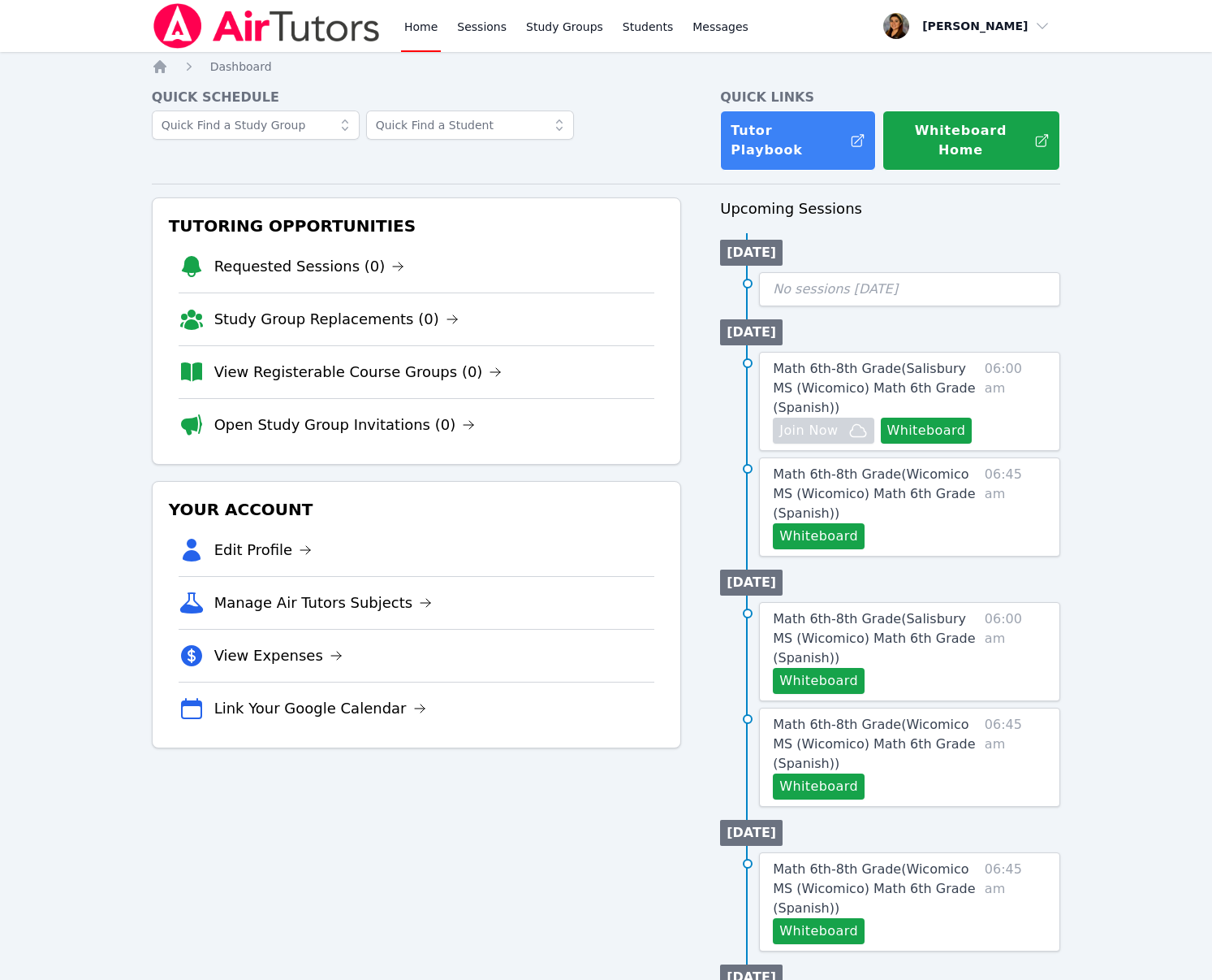 Image resolution: width=1212 pixels, height=980 pixels. Describe the element at coordinates (336, 320) in the screenshot. I see `a: Study Group Replacements (0)` at that location.